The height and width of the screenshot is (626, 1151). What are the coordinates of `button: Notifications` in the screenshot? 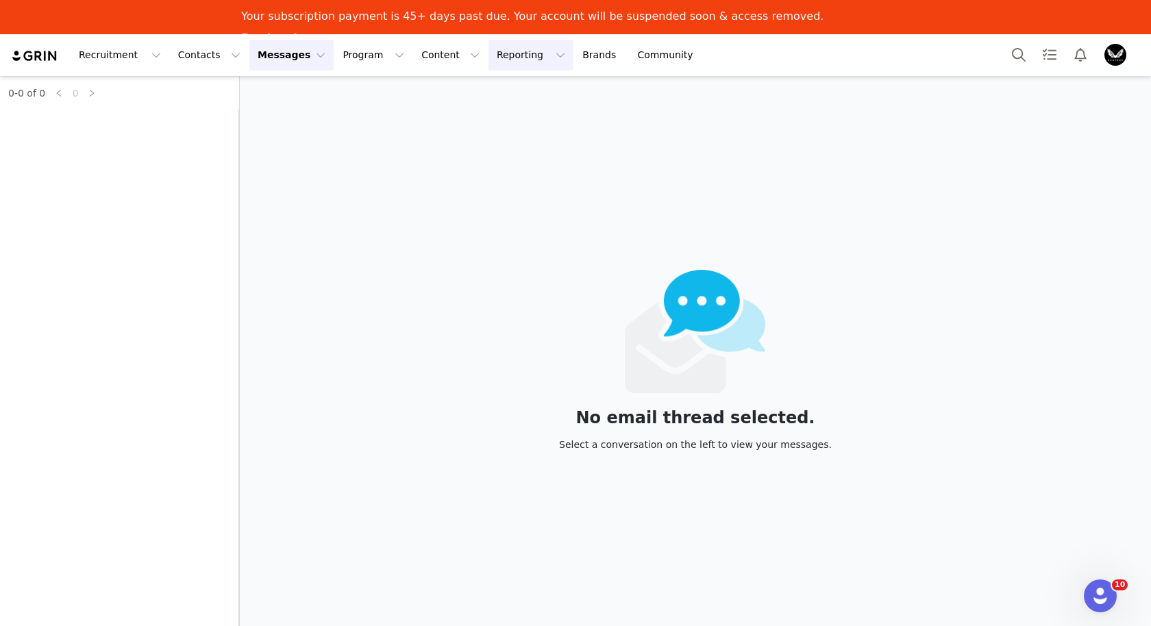 It's located at (1081, 55).